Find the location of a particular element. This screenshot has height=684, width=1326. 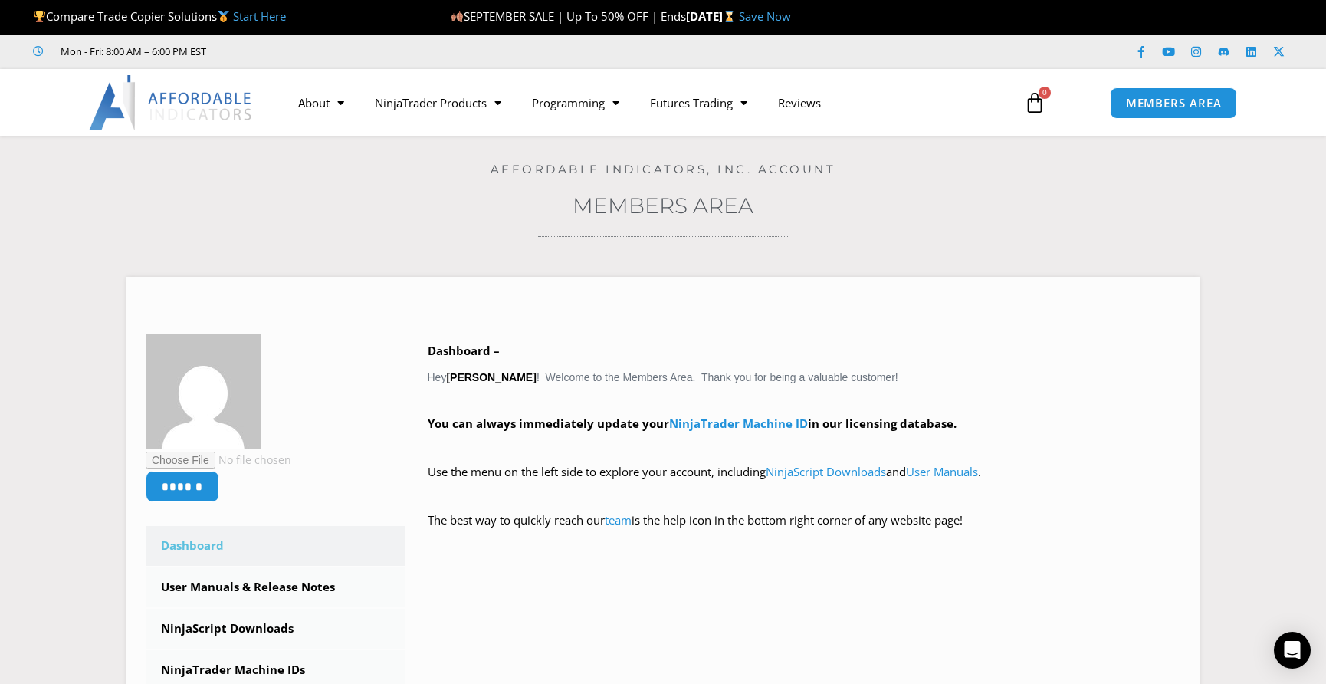

img: 0885053ab7e6c9c1d13ffac586416a69cdf4822560a93c47d3ab9929044c09d0 is located at coordinates (203, 392).